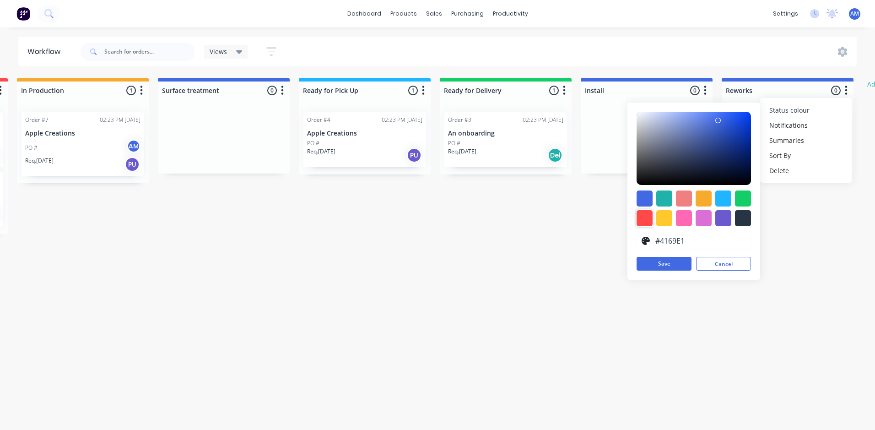 This screenshot has width=875, height=430. Describe the element at coordinates (134, 146) in the screenshot. I see `div: AM` at that location.